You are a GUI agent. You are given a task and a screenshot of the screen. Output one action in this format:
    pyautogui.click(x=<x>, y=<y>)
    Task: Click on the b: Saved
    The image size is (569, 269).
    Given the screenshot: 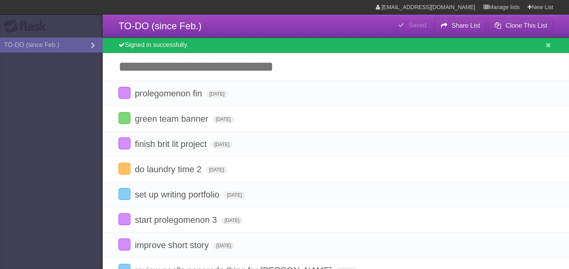 What is the action you would take?
    pyautogui.click(x=417, y=25)
    